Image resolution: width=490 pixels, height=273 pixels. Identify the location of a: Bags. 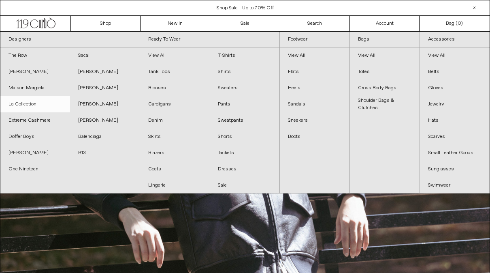
(385, 39).